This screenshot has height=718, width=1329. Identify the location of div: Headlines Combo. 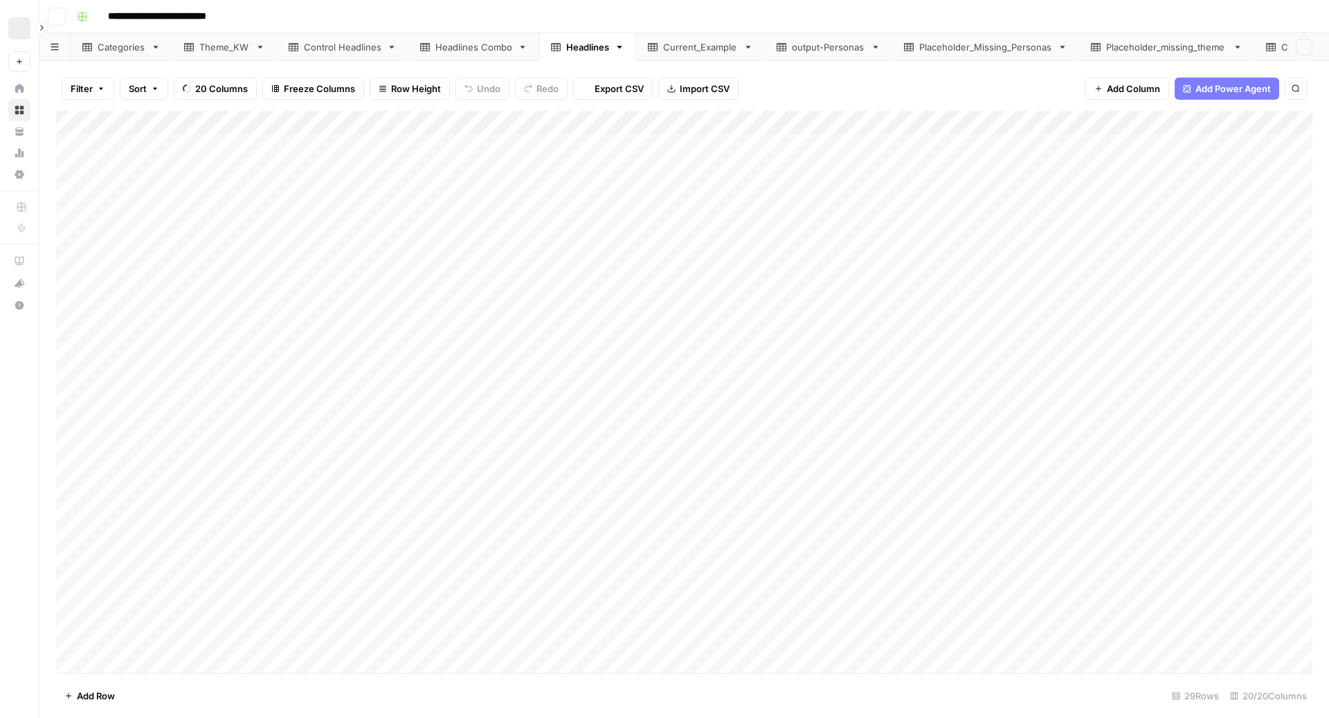
(474, 47).